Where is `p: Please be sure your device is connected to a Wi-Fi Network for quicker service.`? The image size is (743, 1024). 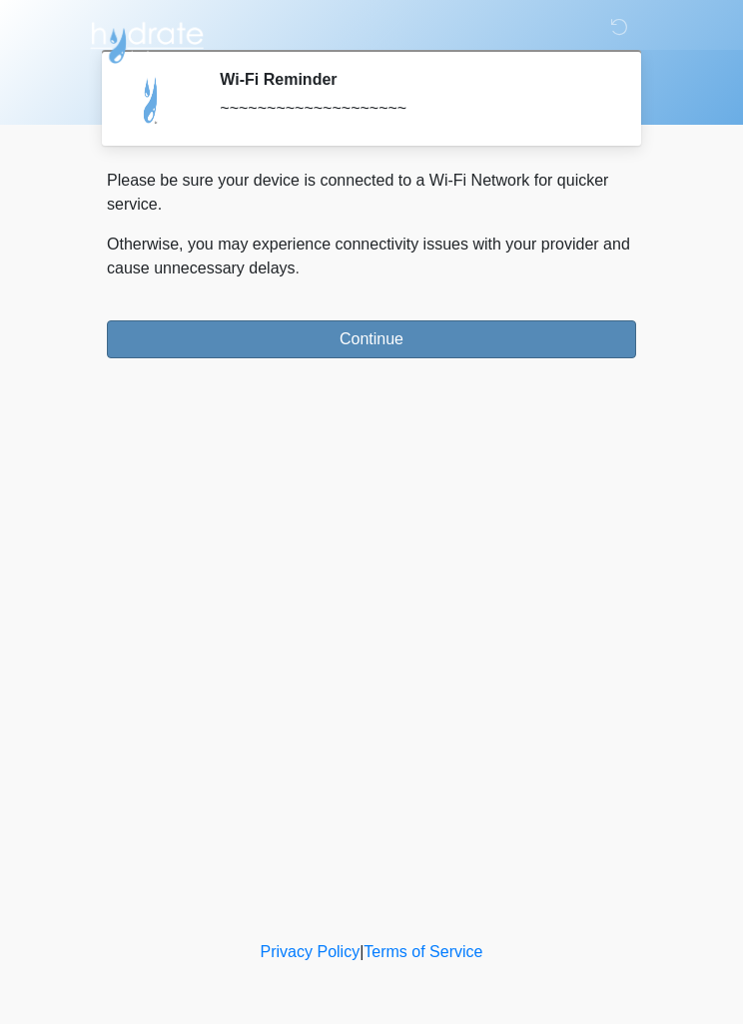
p: Please be sure your device is connected to a Wi-Fi Network for quicker service. is located at coordinates (371, 193).